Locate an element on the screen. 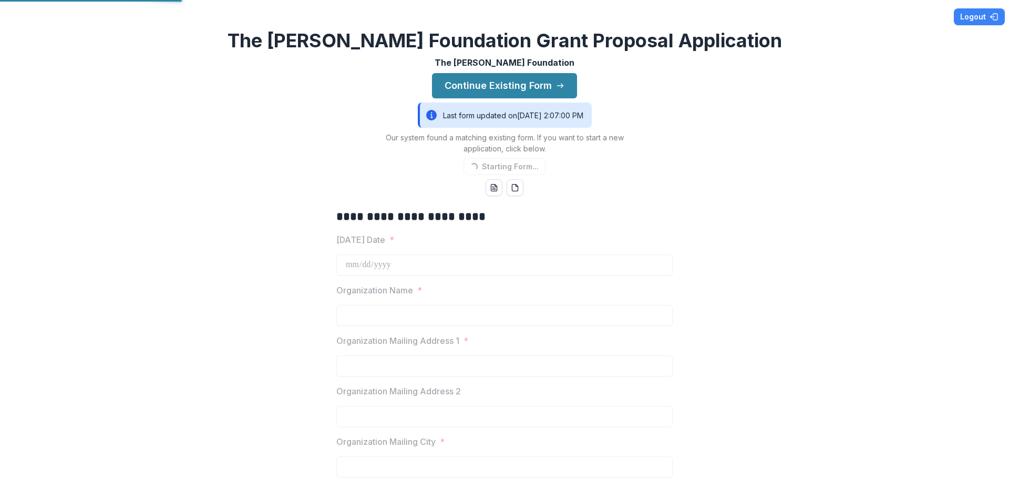  button: Starting Form... is located at coordinates (504, 167).